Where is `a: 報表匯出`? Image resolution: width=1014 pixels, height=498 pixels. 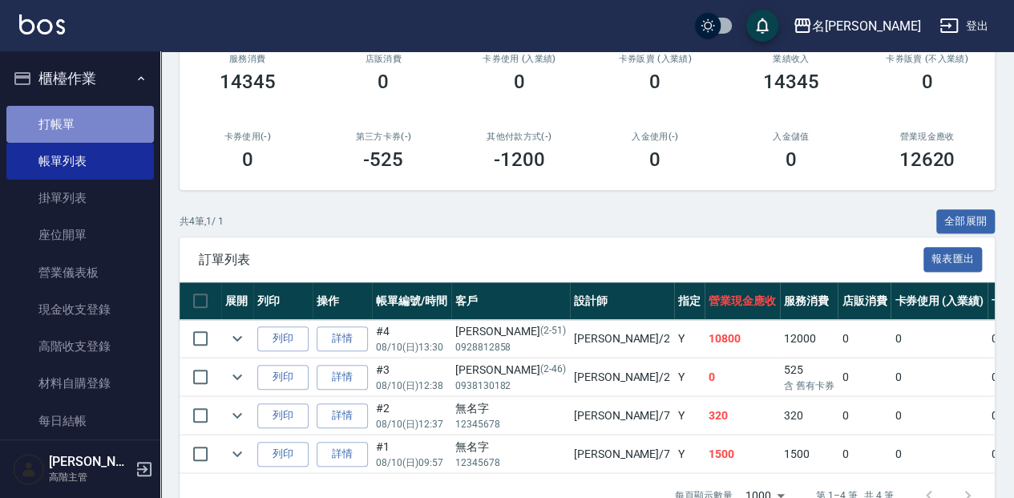 a: 報表匯出 is located at coordinates (953, 258).